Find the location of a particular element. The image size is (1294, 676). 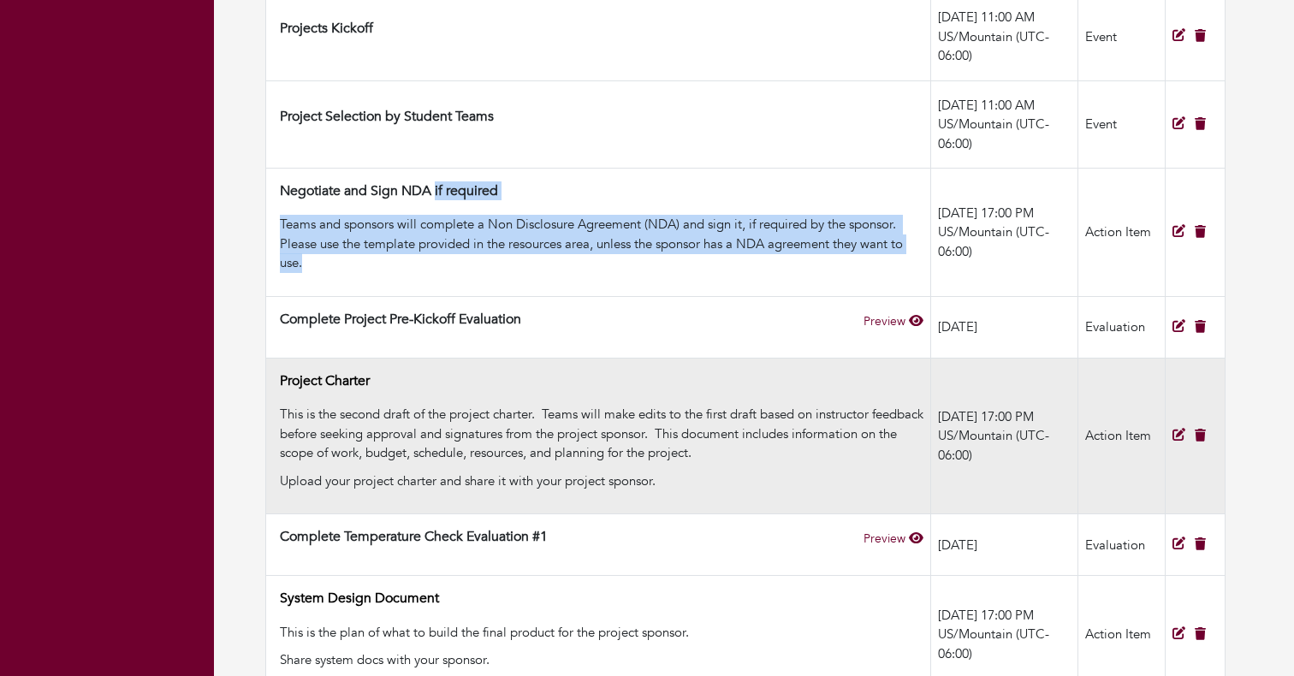

div: Teams and sponsors will complete a Non Disclosure Agreement (NDA) and sign it, if required by the... is located at coordinates (602, 244).